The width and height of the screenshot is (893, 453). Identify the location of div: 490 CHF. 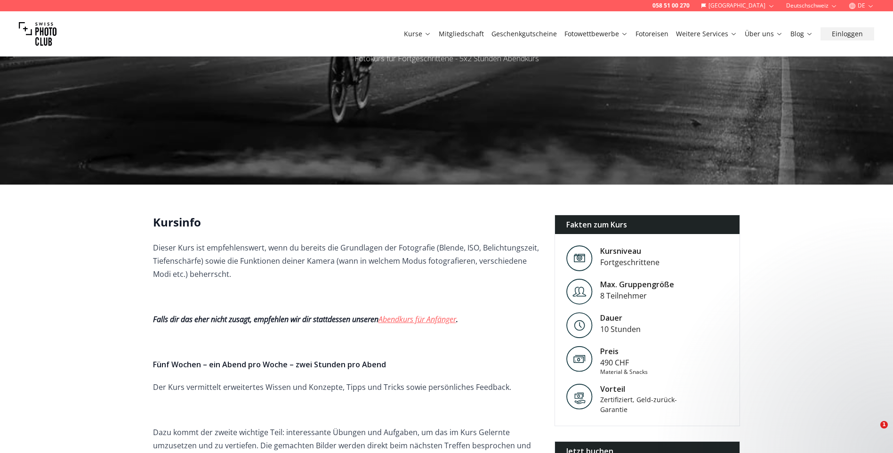
(624, 363).